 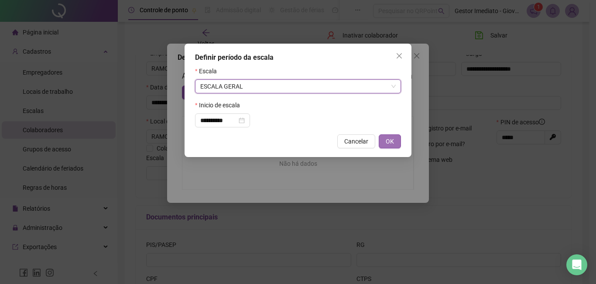 What do you see at coordinates (577, 265) in the screenshot?
I see `div: Open Intercom Messenger` at bounding box center [577, 265].